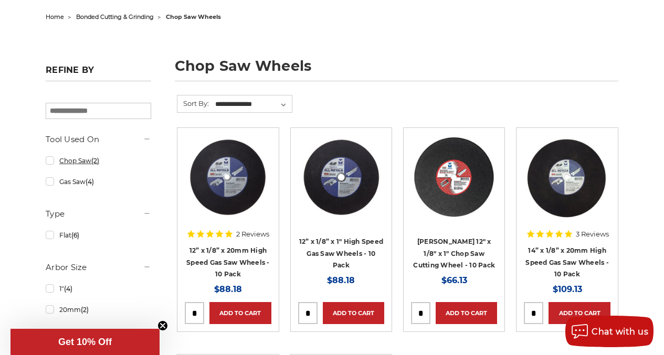  What do you see at coordinates (228, 262) in the screenshot?
I see `a: 12” x 1/8” x 20mm High Speed Gas Saw Wheels - 10 Pack` at bounding box center [228, 262].